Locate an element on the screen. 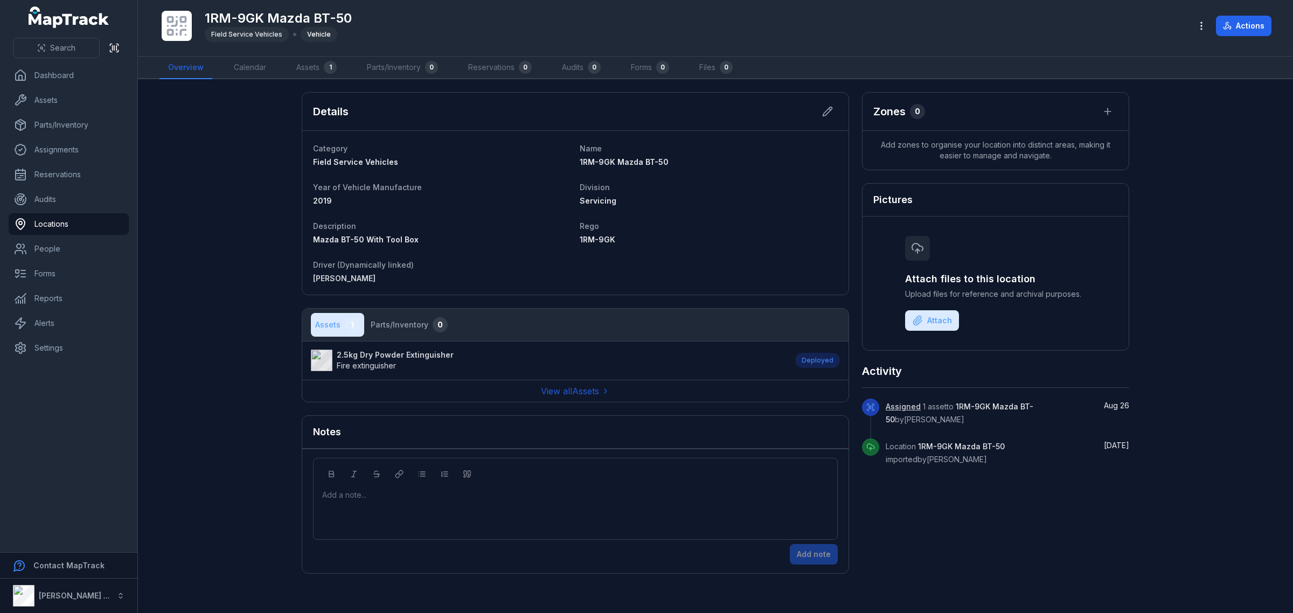 The height and width of the screenshot is (613, 1293). button: Attach is located at coordinates (932, 321).